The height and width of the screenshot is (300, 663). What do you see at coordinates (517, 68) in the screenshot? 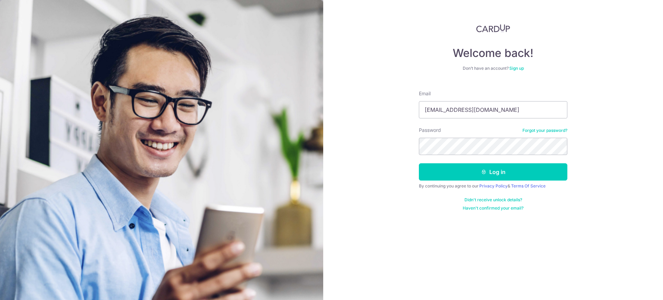
I see `a: Sign up` at bounding box center [517, 68].